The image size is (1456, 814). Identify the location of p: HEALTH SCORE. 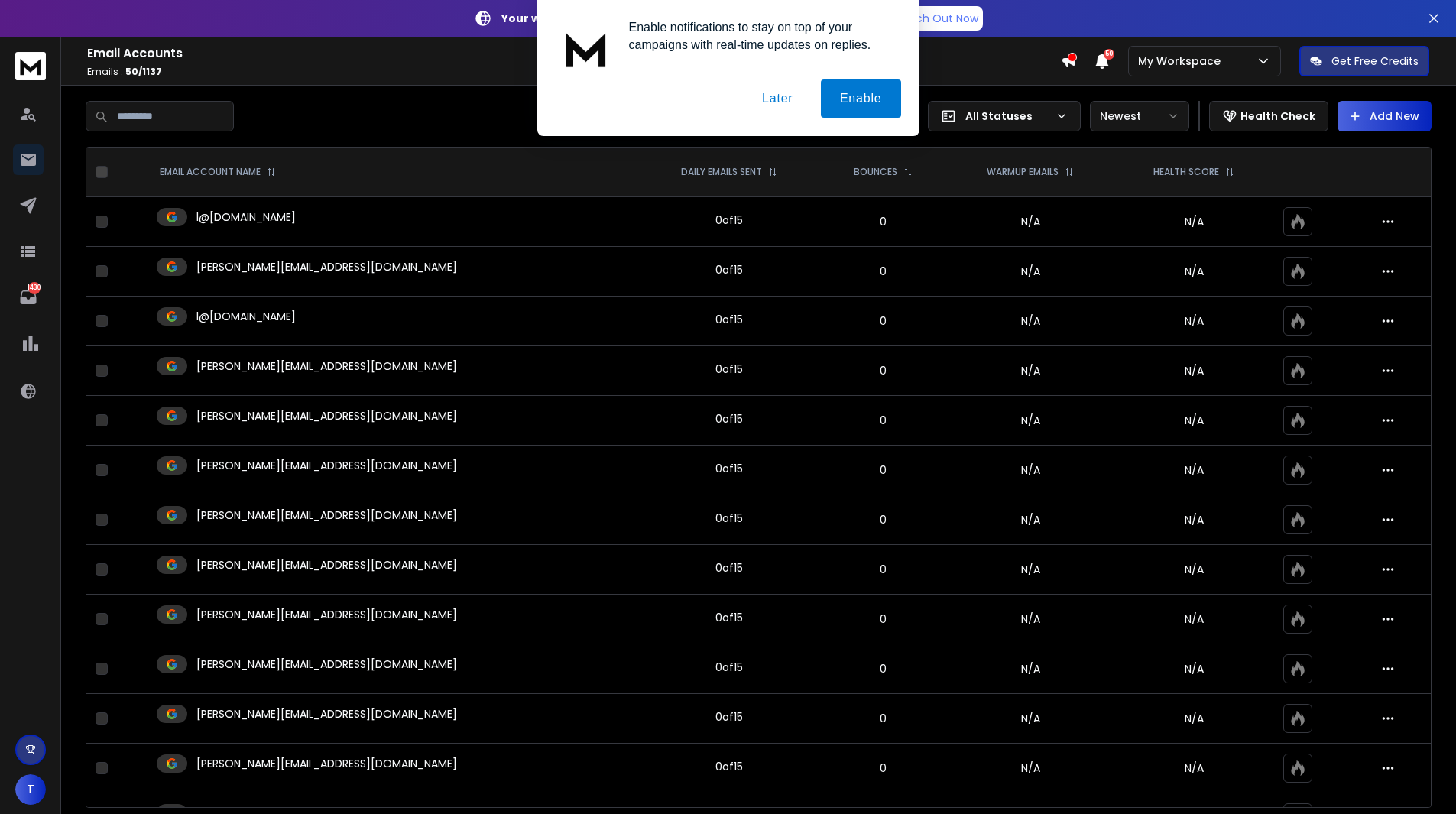
(1187, 172).